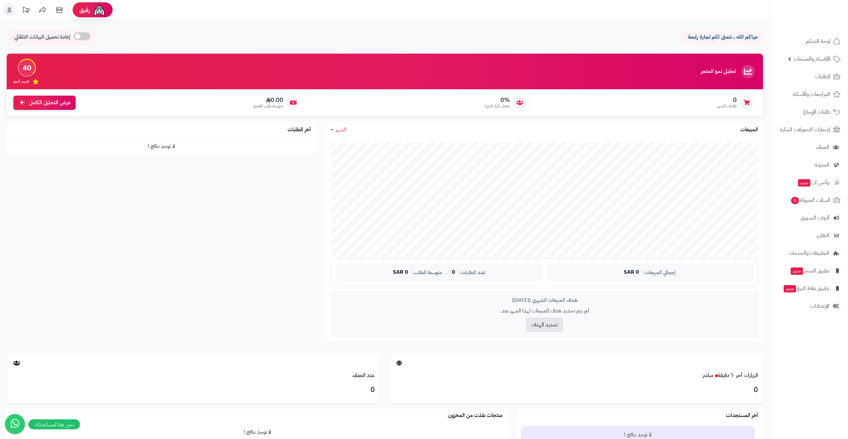  I want to click on h3: منتجات نفذت من المخزون, so click(475, 416).